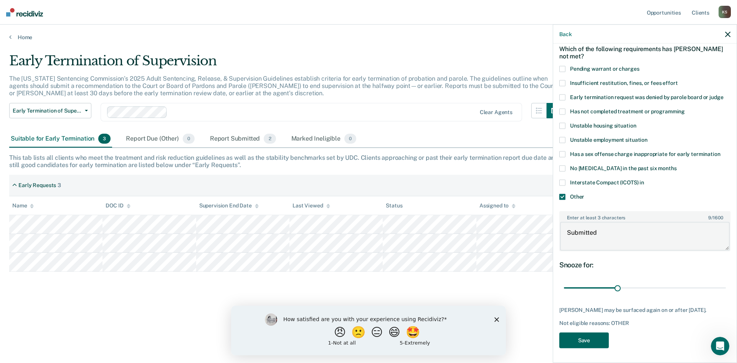 Image resolution: width=737 pixels, height=363 pixels. Describe the element at coordinates (61, 139) in the screenshot. I see `div: Suitable for Early Termination` at that location.